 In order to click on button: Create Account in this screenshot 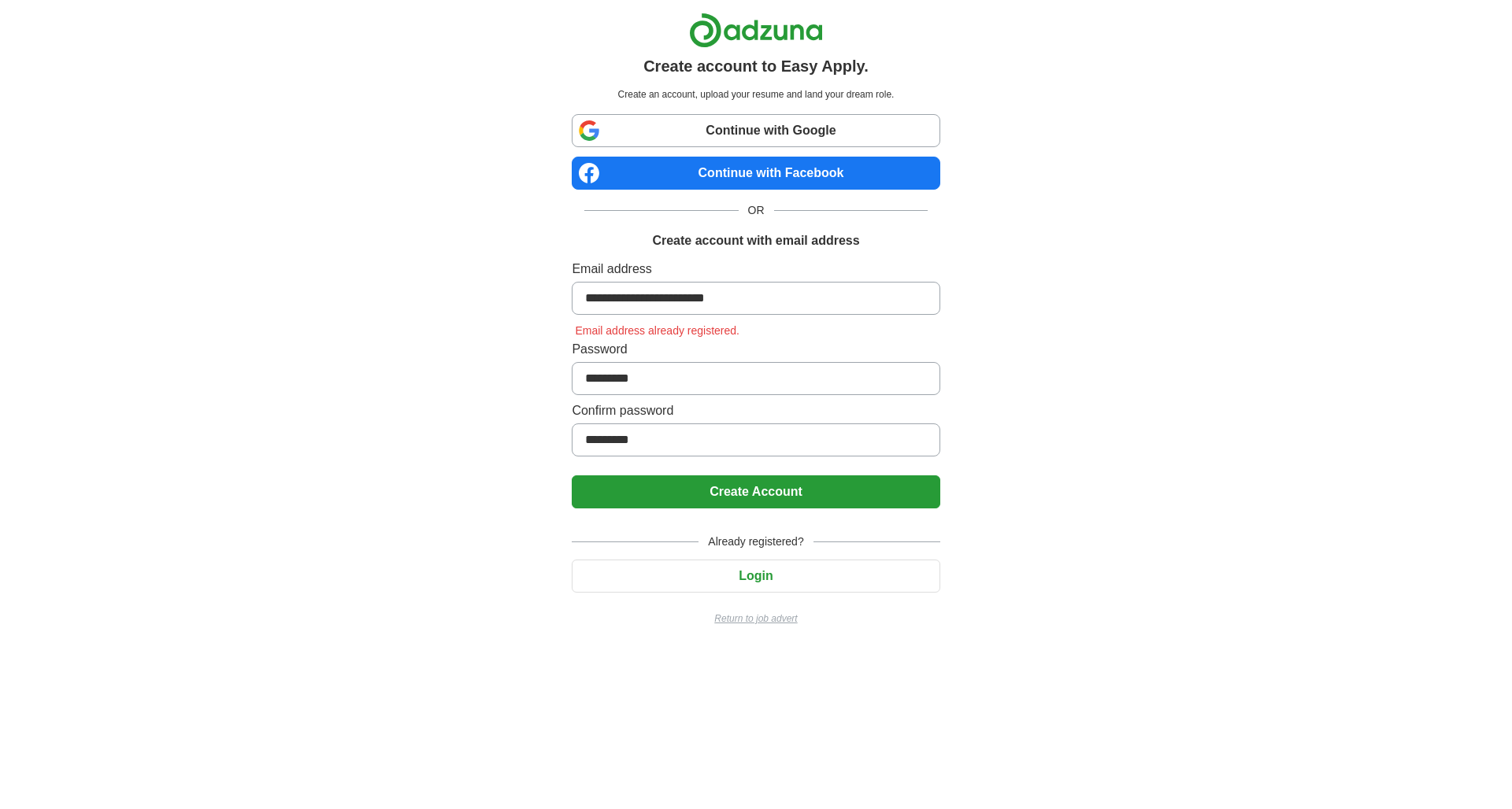, I will do `click(756, 492)`.